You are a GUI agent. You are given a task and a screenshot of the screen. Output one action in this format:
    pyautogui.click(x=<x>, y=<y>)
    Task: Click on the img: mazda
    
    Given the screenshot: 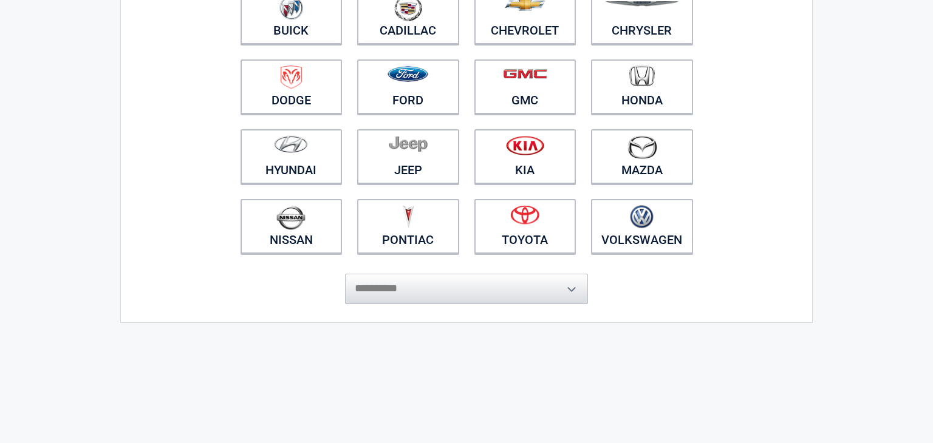 What is the action you would take?
    pyautogui.click(x=642, y=147)
    